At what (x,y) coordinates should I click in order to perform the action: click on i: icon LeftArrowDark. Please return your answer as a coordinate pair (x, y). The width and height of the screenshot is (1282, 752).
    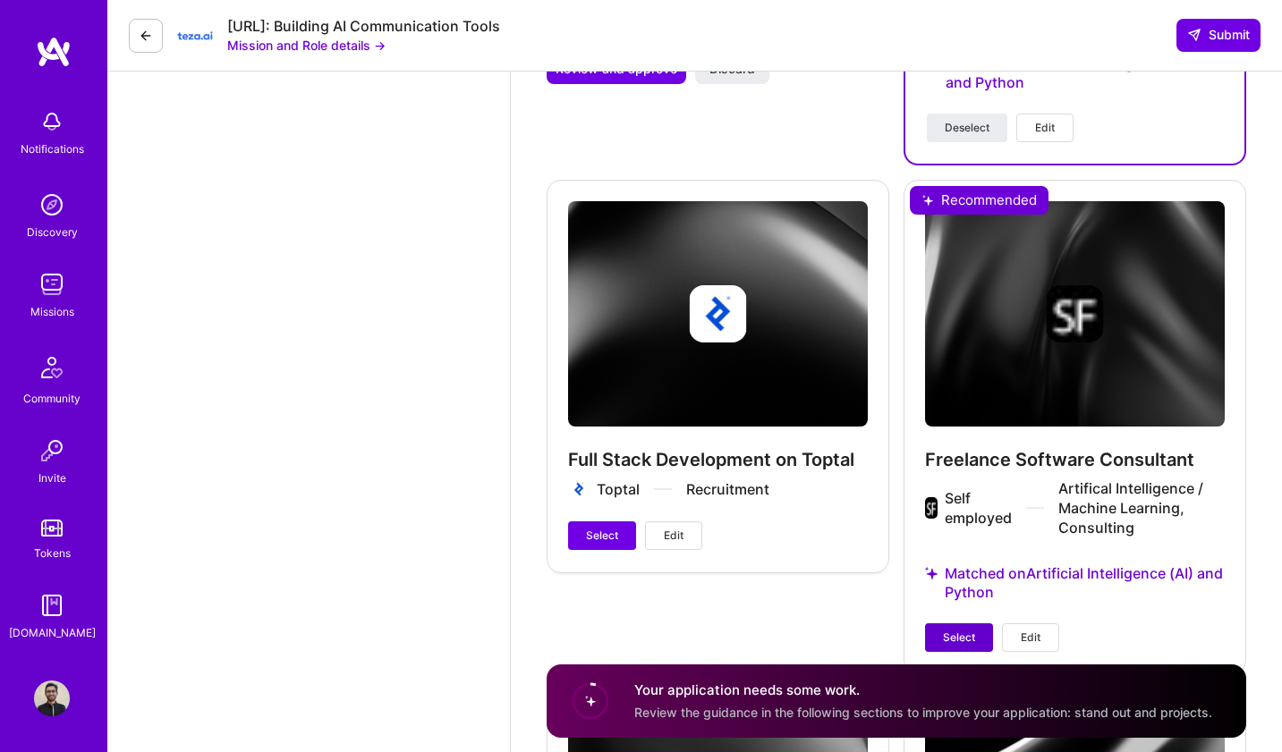
    Looking at the image, I should click on (146, 36).